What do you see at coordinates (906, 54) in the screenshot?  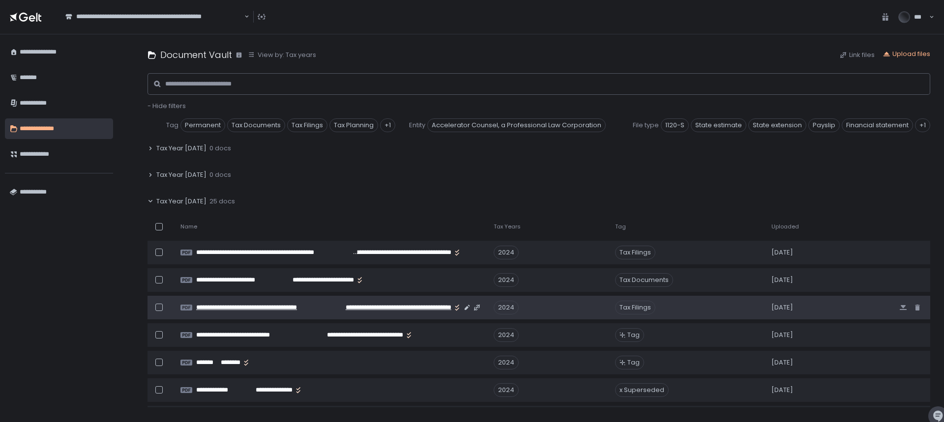 I see `button: Upload files` at bounding box center [906, 54].